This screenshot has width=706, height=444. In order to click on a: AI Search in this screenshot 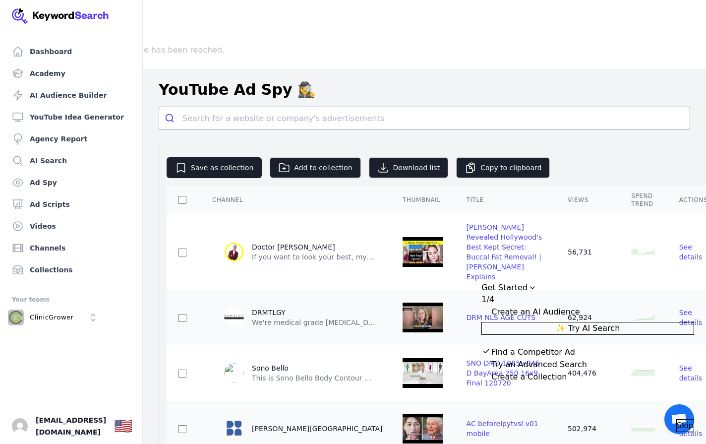, I will do `click(71, 161)`.